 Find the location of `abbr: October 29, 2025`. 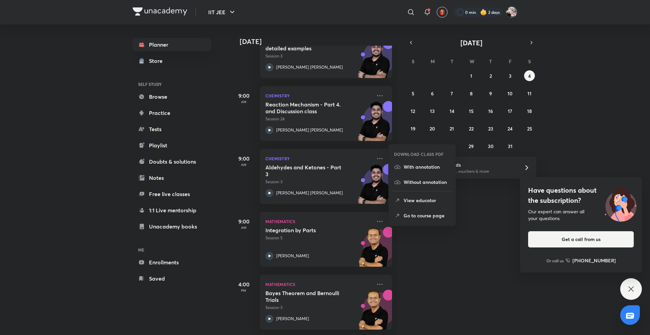

abbr: October 29, 2025 is located at coordinates (471, 146).